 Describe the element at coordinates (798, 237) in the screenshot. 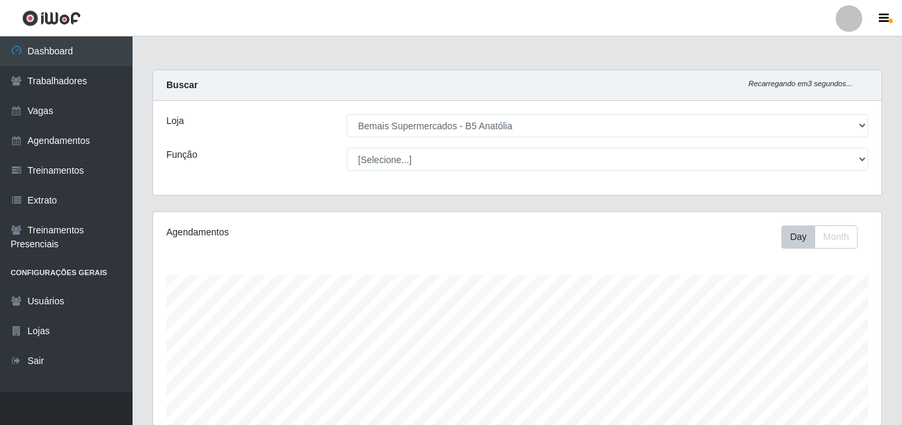

I see `button: Day` at that location.